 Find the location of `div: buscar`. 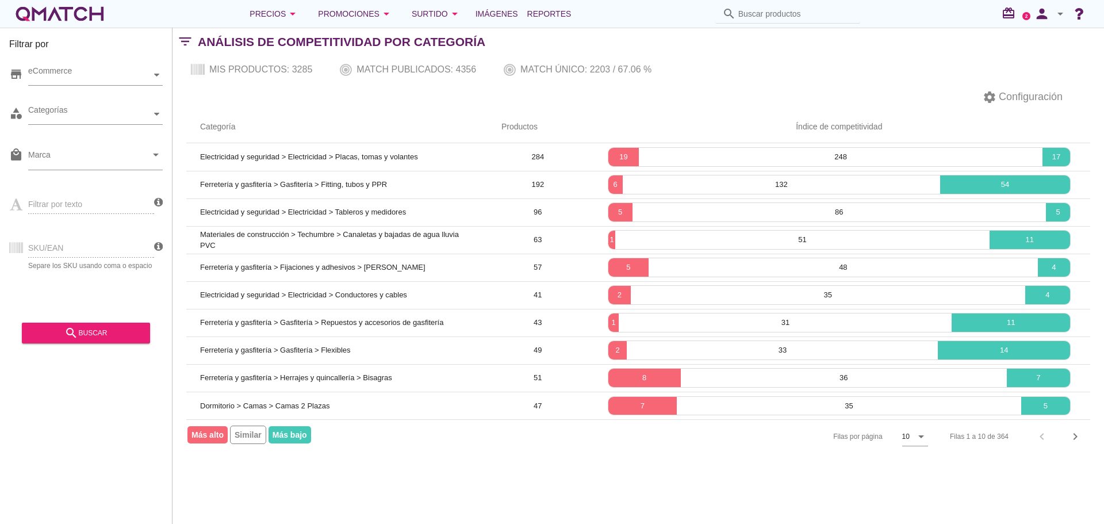

div: buscar is located at coordinates (86, 333).